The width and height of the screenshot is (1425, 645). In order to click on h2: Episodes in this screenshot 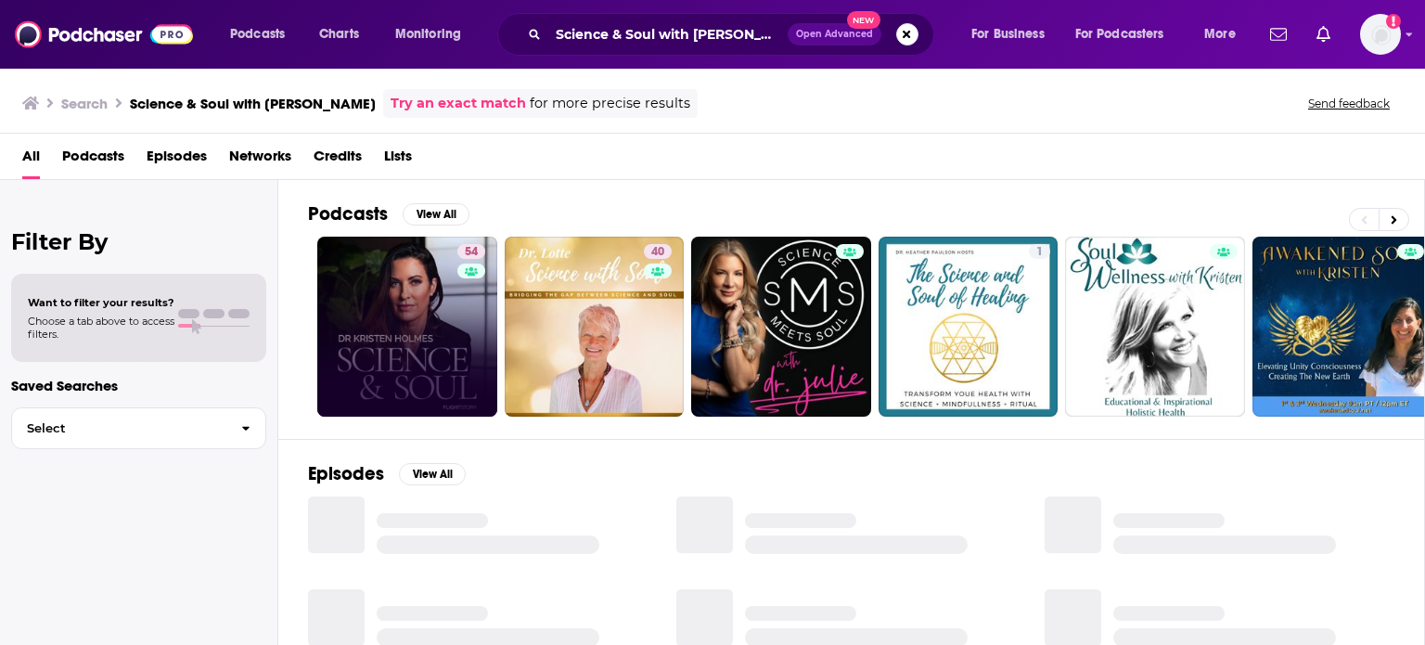, I will do `click(346, 473)`.